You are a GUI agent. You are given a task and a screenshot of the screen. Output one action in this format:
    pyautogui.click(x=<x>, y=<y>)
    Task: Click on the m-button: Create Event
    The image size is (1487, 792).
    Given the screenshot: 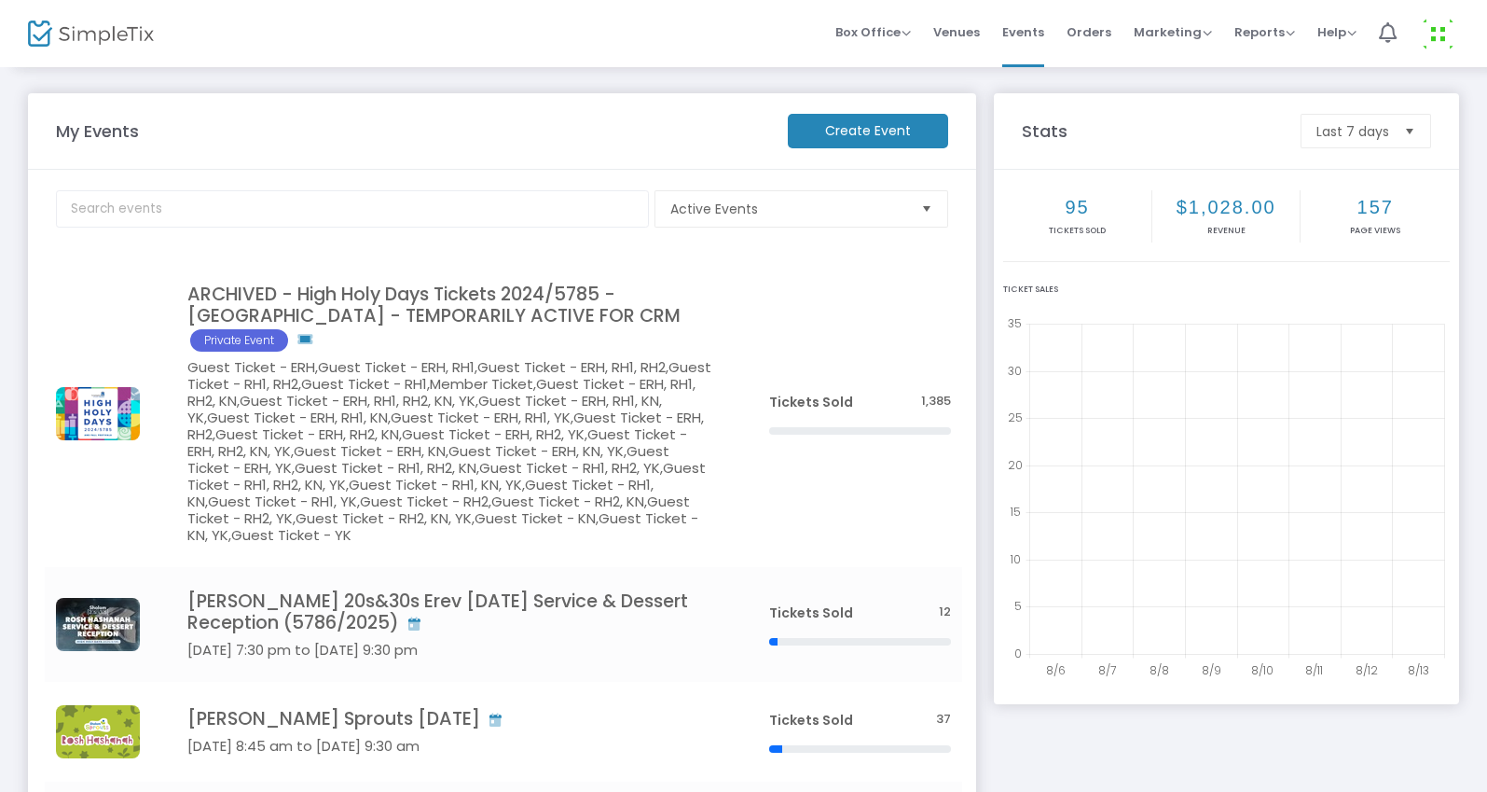 What is the action you would take?
    pyautogui.click(x=868, y=131)
    